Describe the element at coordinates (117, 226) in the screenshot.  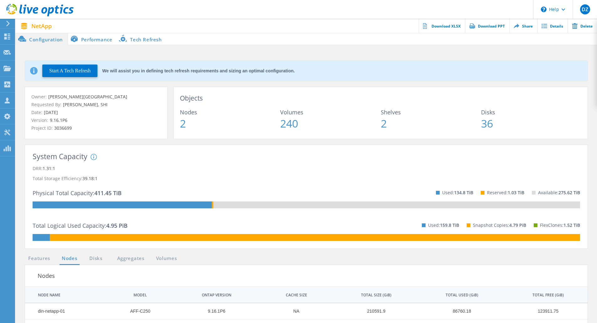
I see `span: 4.95 PiB` at that location.